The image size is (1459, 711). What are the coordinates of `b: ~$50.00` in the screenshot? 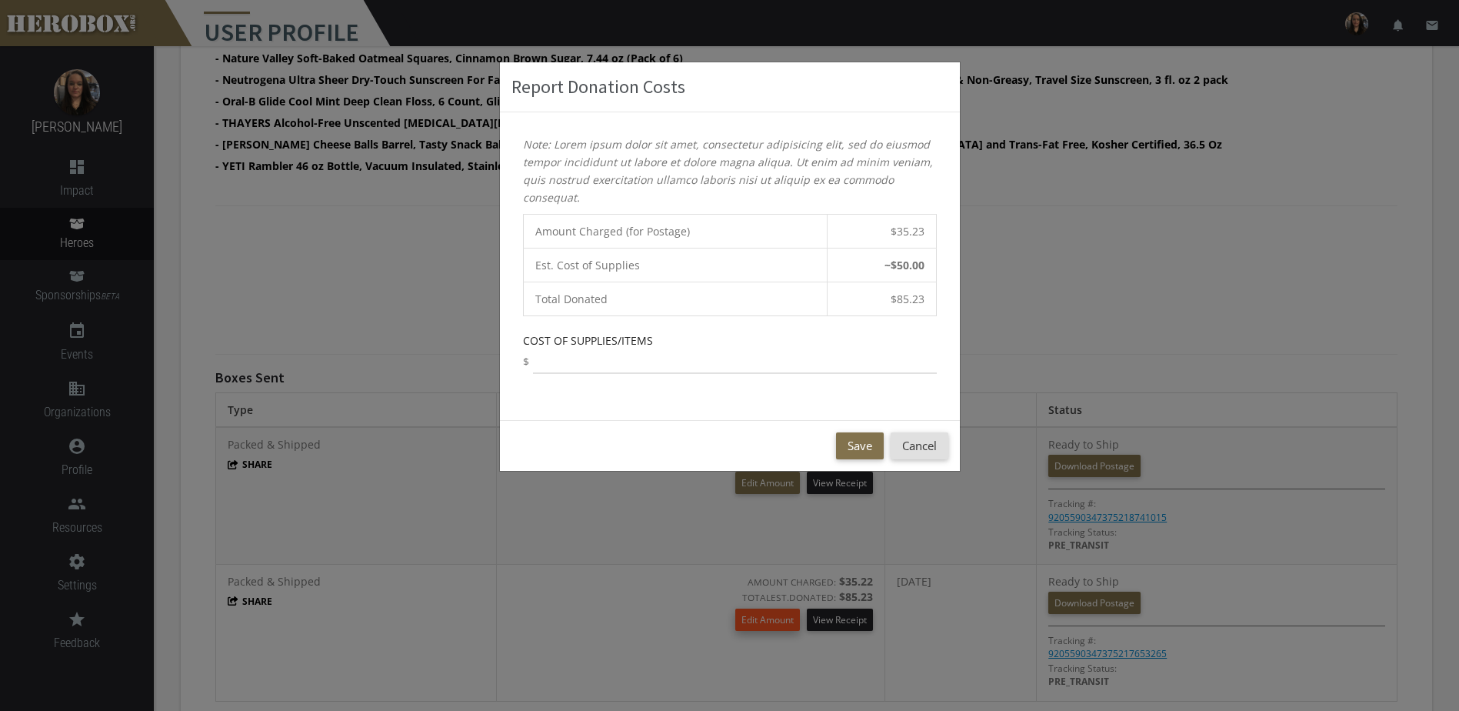 It's located at (905, 265).